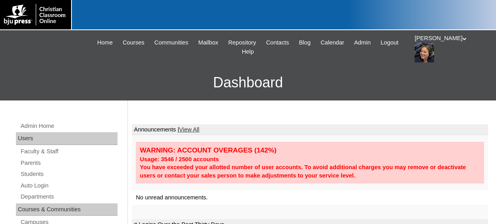  Describe the element at coordinates (363, 43) in the screenshot. I see `span: Admin` at that location.